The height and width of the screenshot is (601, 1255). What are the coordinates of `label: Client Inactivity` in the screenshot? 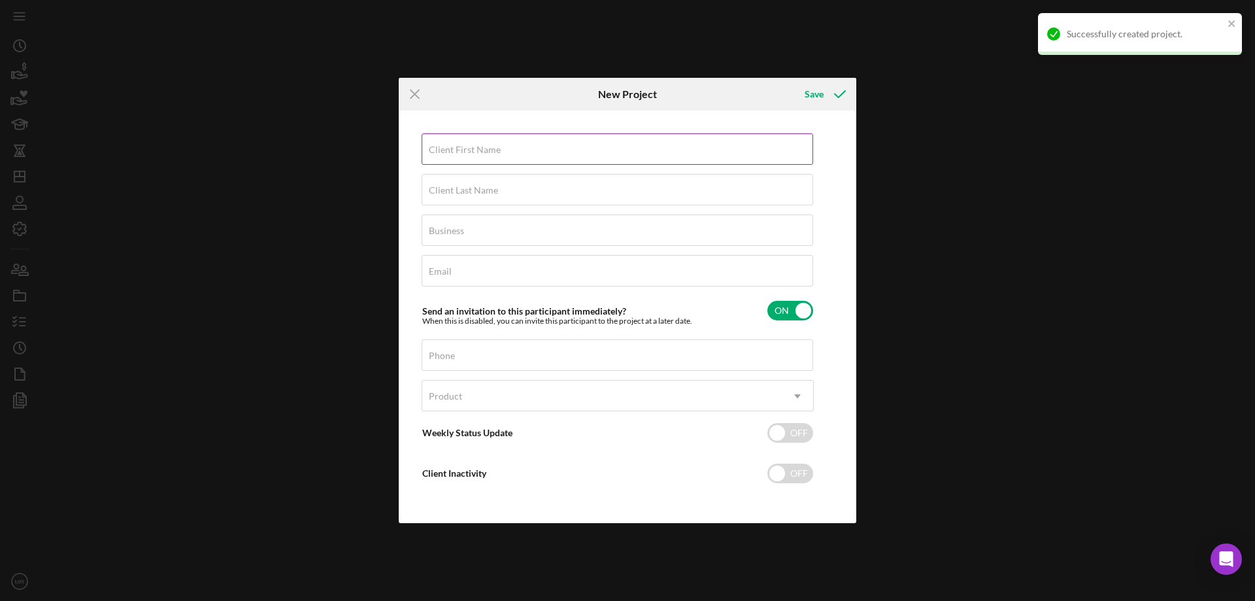 It's located at (454, 472).